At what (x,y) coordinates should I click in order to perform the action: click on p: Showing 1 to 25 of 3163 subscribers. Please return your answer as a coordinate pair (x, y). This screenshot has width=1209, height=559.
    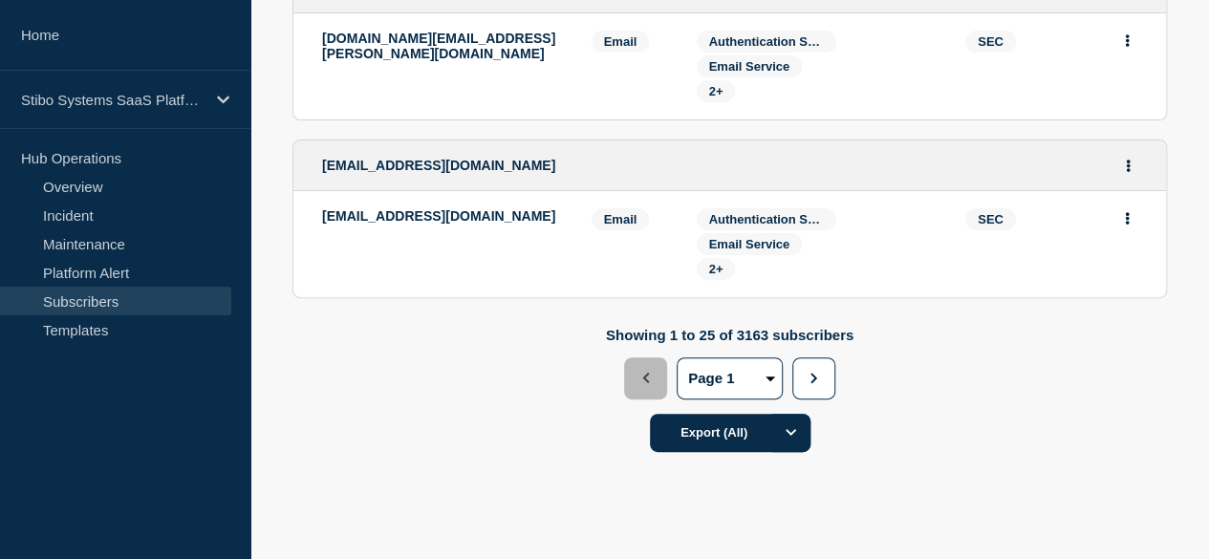
    Looking at the image, I should click on (729, 334).